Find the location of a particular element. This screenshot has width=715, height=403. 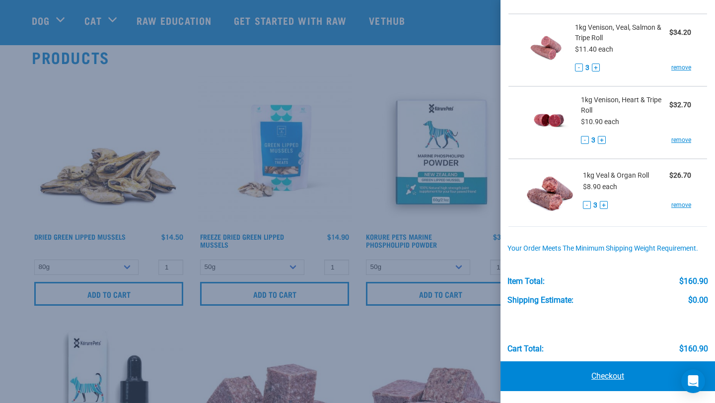

div: Item Total: is located at coordinates (526, 281).